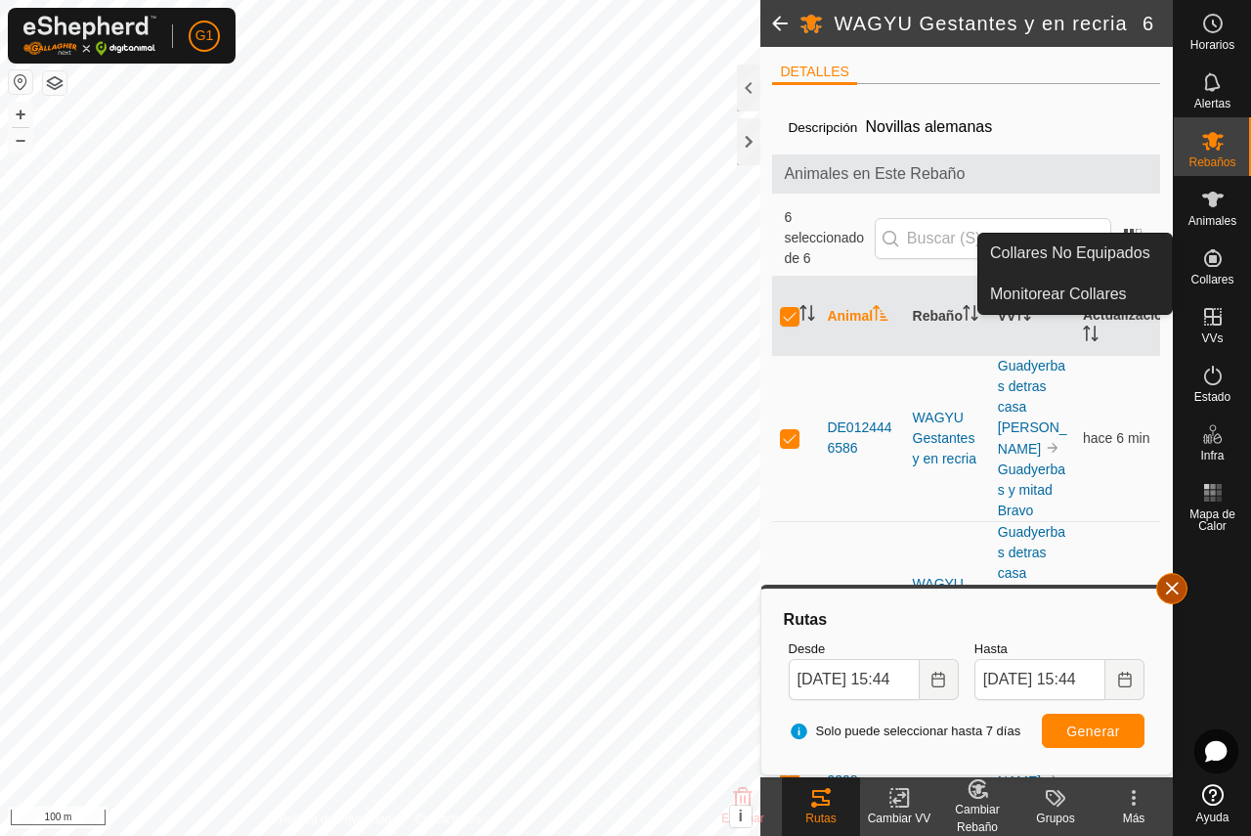  Describe the element at coordinates (861, 438) in the screenshot. I see `span: DE0124446586` at that location.